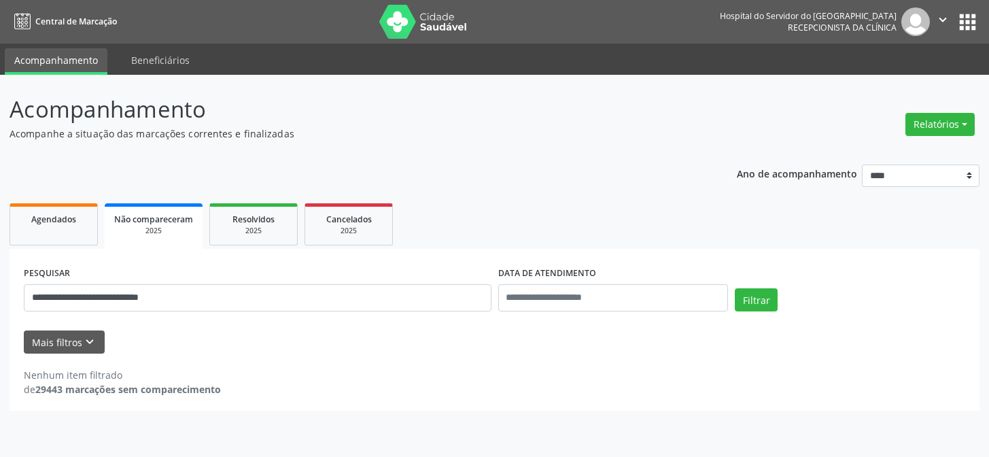 The height and width of the screenshot is (457, 989). Describe the element at coordinates (349, 109) in the screenshot. I see `p: Acompanhamento` at that location.